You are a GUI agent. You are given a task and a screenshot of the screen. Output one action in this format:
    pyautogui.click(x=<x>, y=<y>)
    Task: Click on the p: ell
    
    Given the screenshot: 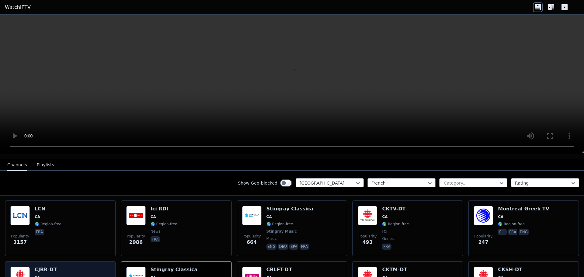 What is the action you would take?
    pyautogui.click(x=502, y=232)
    